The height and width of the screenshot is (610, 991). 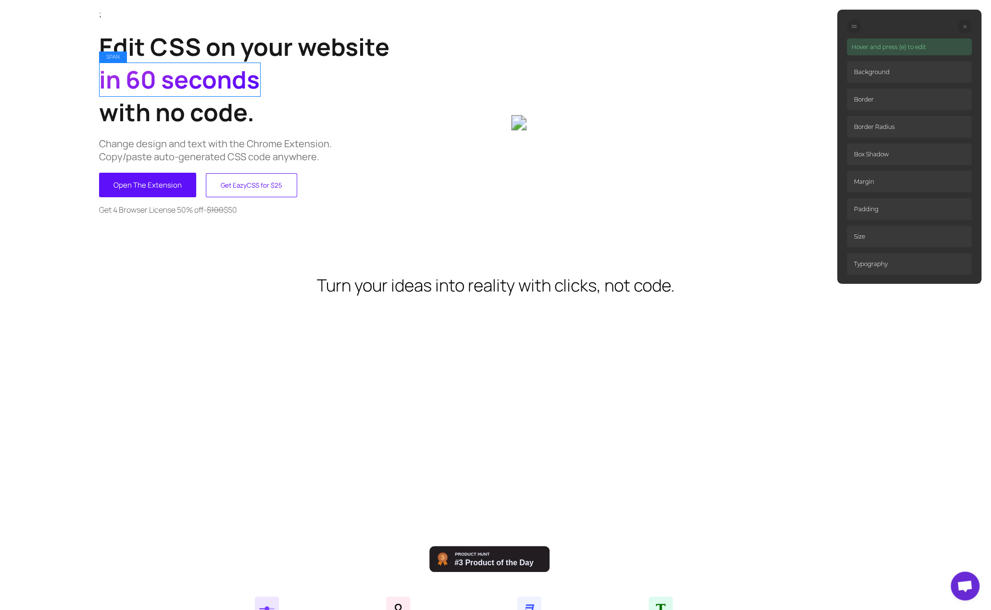 What do you see at coordinates (148, 185) in the screenshot?
I see `button: Open The Extension` at bounding box center [148, 185].